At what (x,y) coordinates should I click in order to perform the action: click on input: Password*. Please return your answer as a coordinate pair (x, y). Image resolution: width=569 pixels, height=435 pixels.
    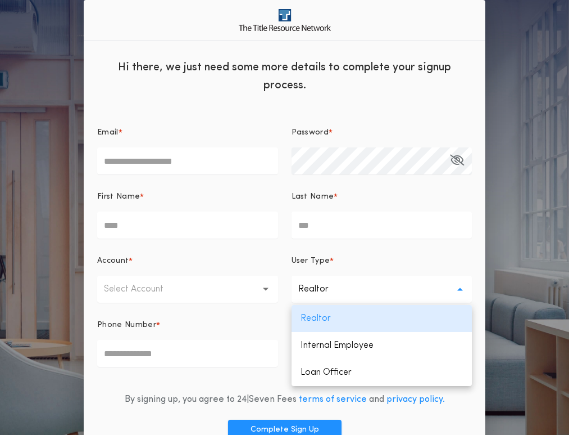
    Looking at the image, I should click on (382, 161).